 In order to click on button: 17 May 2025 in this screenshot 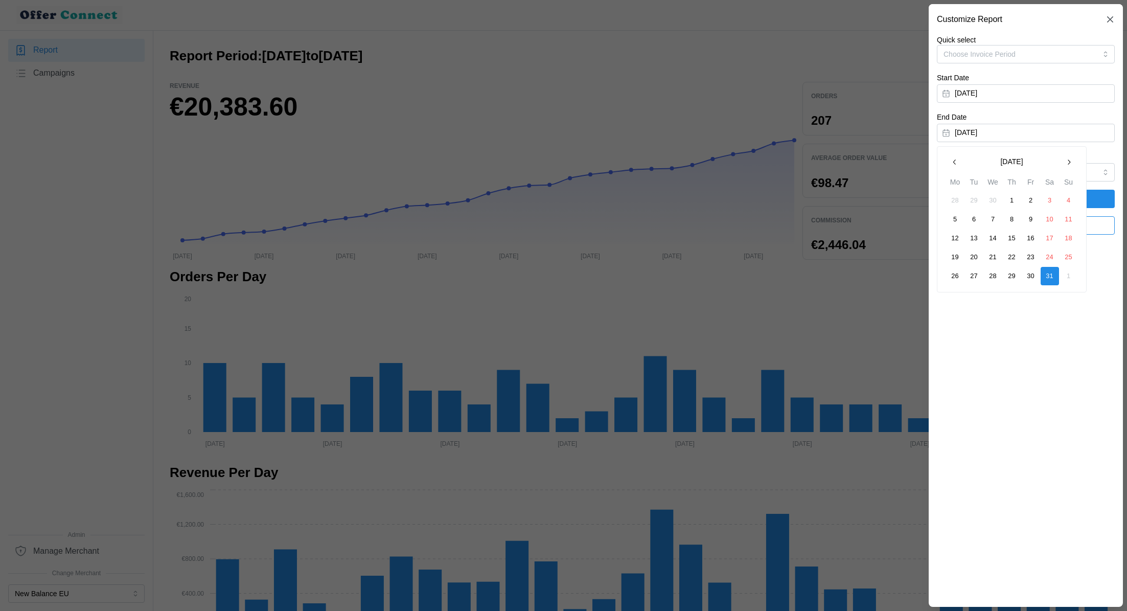, I will do `click(1050, 238)`.